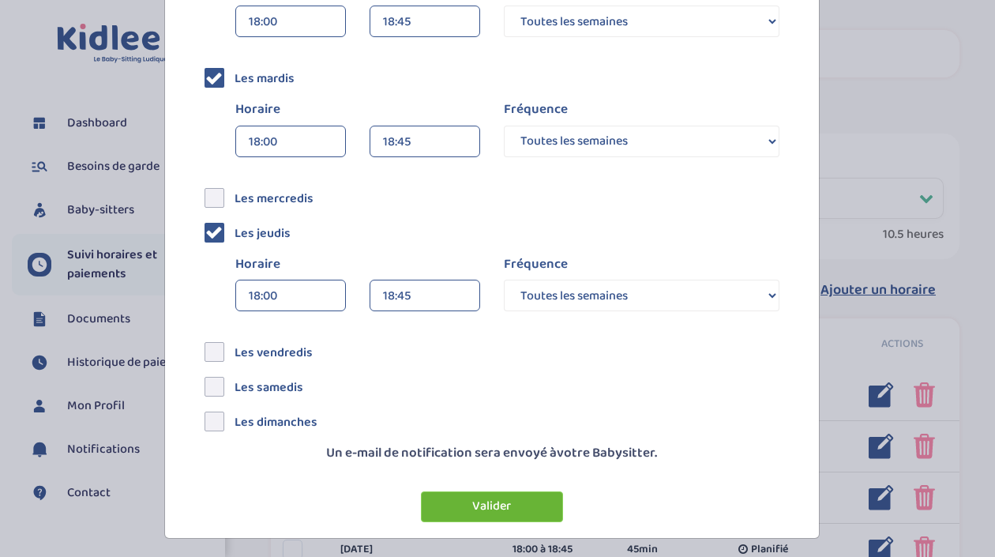 The width and height of the screenshot is (995, 557). Describe the element at coordinates (275, 422) in the screenshot. I see `span: Les dimanches` at that location.